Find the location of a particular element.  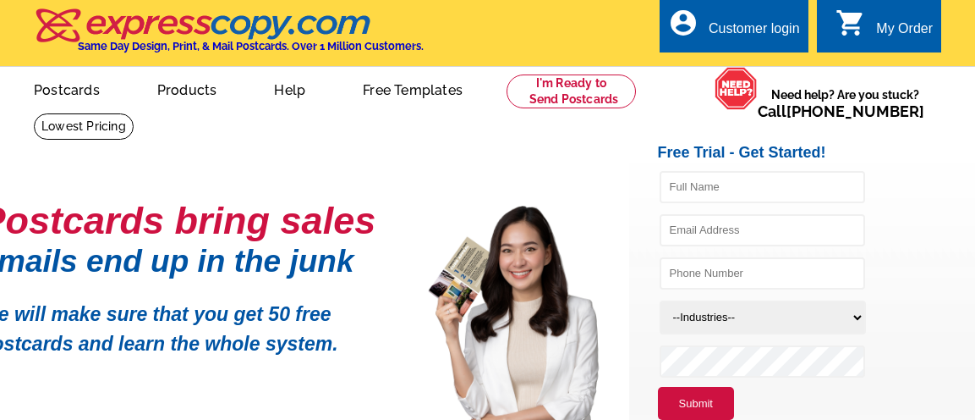

i: shopping_cart is located at coordinates (851, 23).